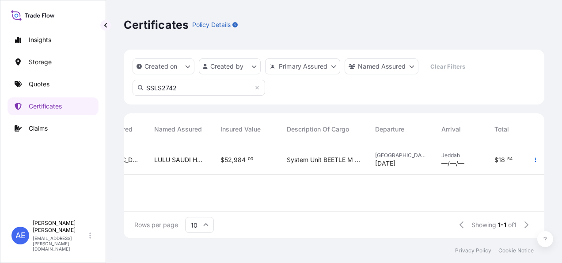 The image size is (562, 263). What do you see at coordinates (199, 88) in the screenshot?
I see `input: Search Certificate or Reference...` at bounding box center [199, 88].